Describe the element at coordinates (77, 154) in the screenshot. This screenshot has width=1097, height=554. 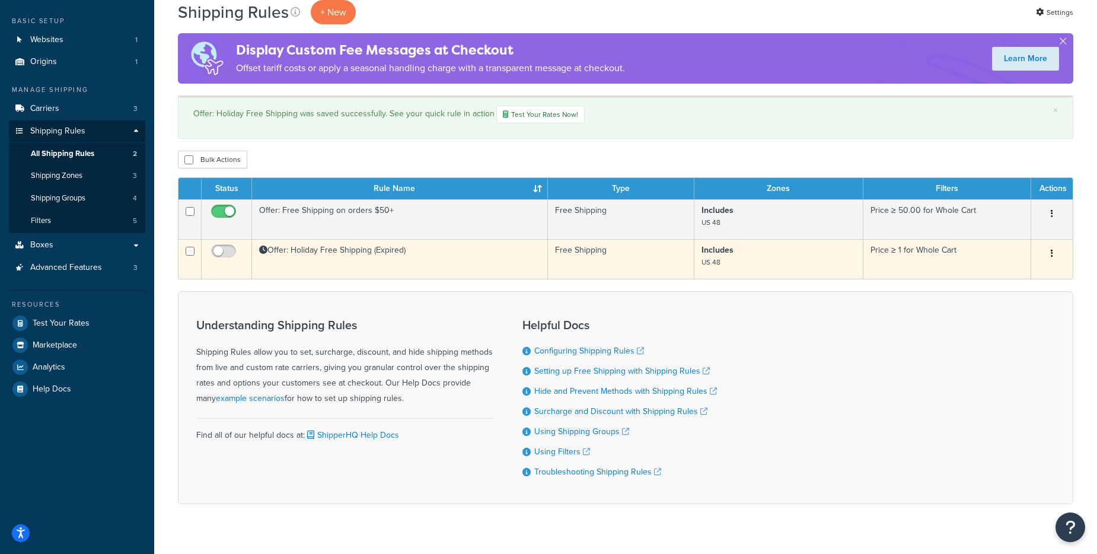
I see `a: All Shipping Rules 2` at that location.